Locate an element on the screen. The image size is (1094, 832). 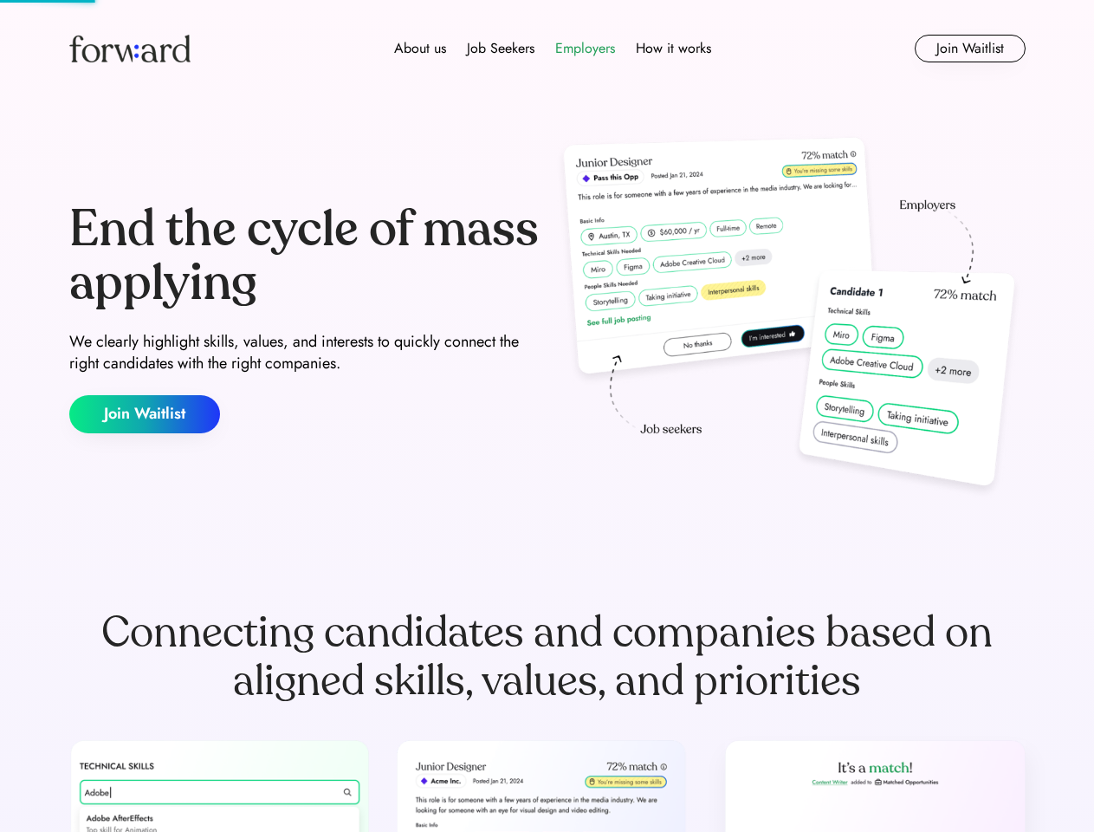
img: hero-image.png is located at coordinates (790, 318).